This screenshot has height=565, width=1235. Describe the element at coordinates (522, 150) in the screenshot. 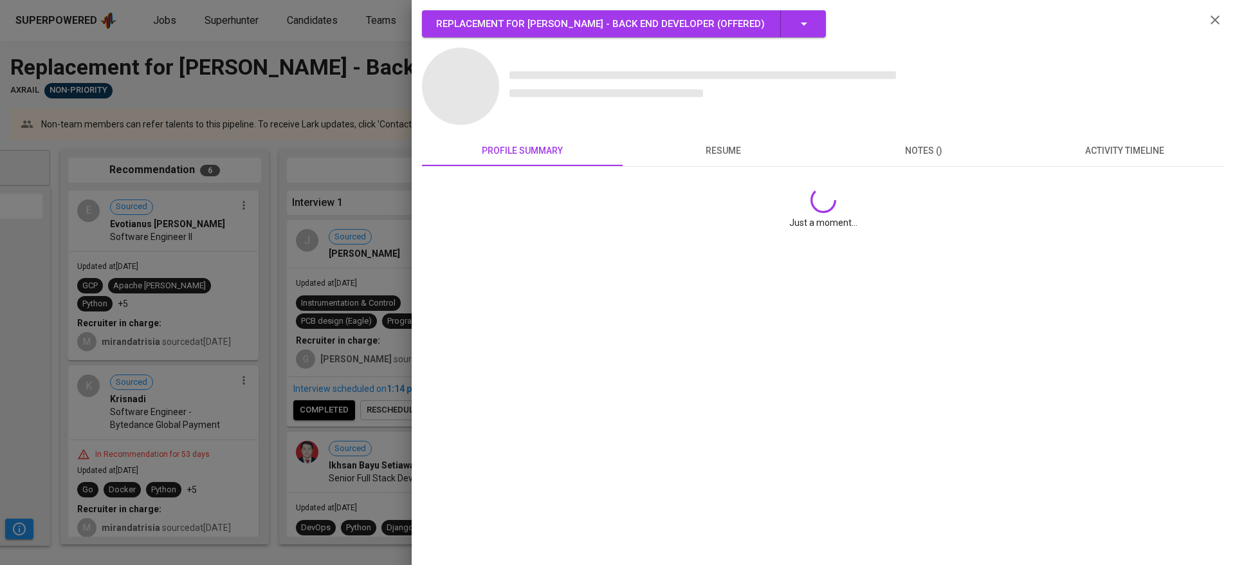

I see `span: profile summary` at that location.